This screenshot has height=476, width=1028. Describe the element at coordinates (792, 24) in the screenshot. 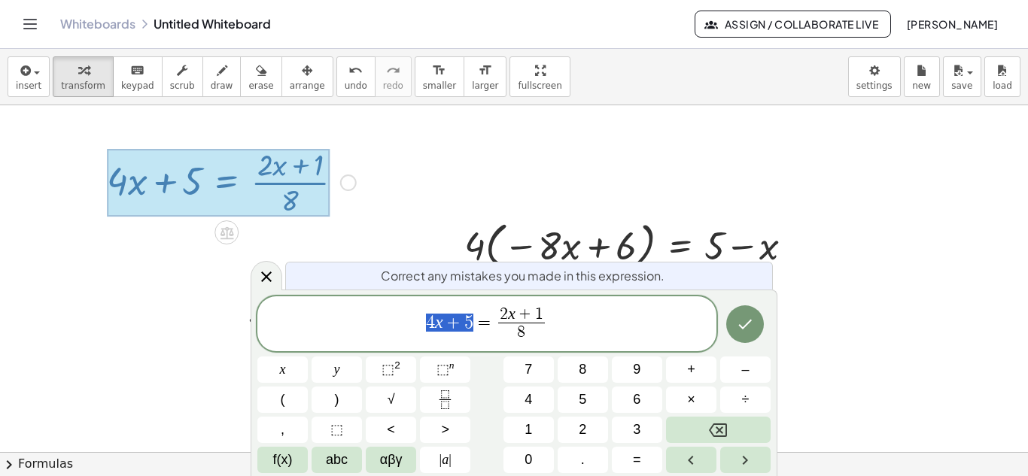

I see `button: Assign / Collaborate Live` at that location.